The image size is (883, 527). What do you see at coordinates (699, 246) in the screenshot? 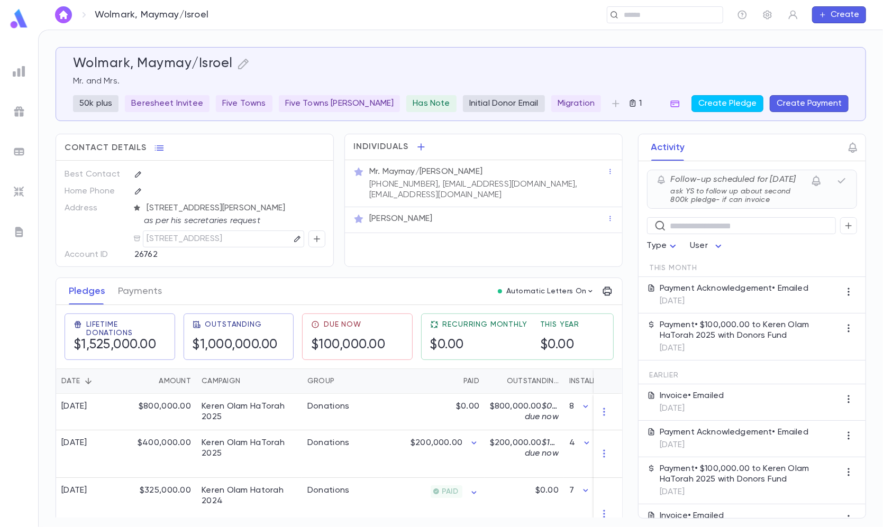
I see `span: User` at bounding box center [699, 246].